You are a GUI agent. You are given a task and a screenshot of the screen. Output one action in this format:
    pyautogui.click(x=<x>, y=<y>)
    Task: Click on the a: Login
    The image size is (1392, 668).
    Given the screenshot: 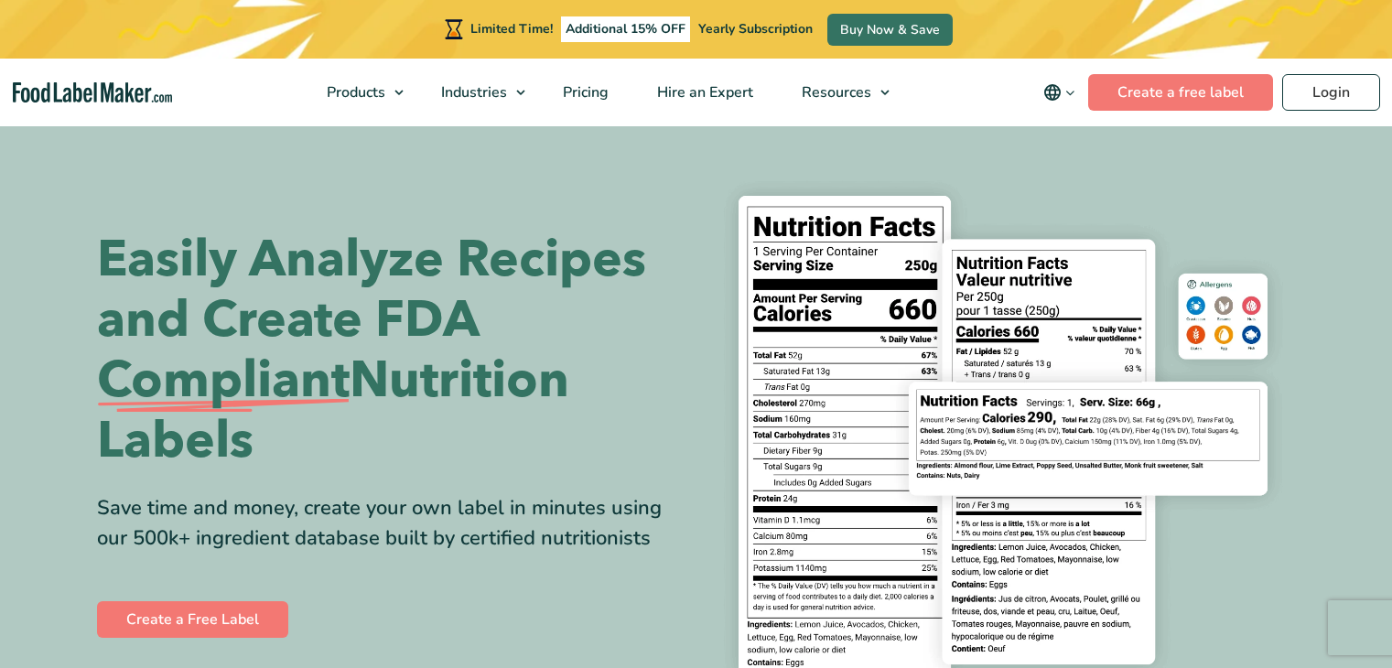 What is the action you would take?
    pyautogui.click(x=1331, y=92)
    